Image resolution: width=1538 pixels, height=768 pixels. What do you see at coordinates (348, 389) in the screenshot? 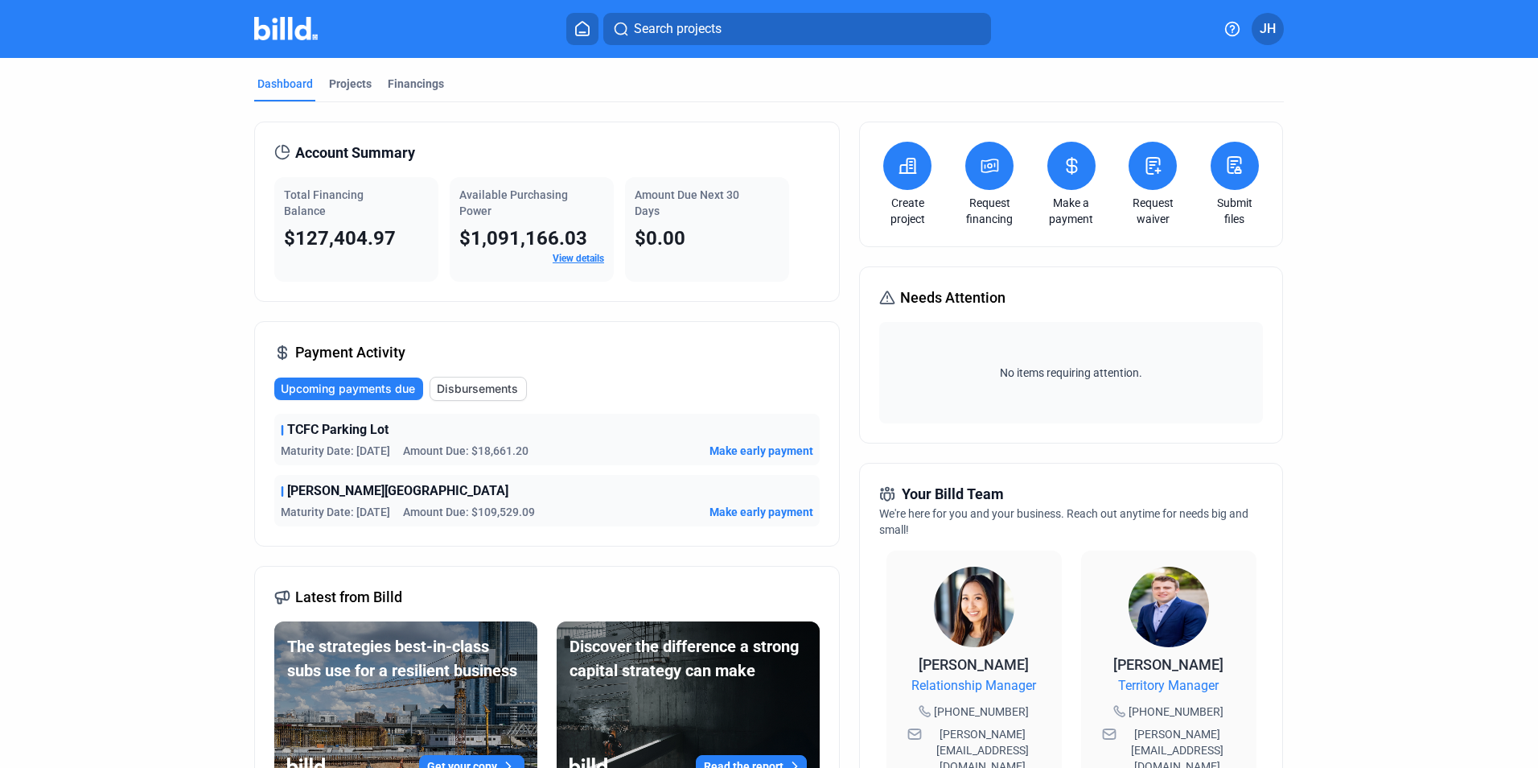
I see `span: Upcoming payments due` at bounding box center [348, 389].